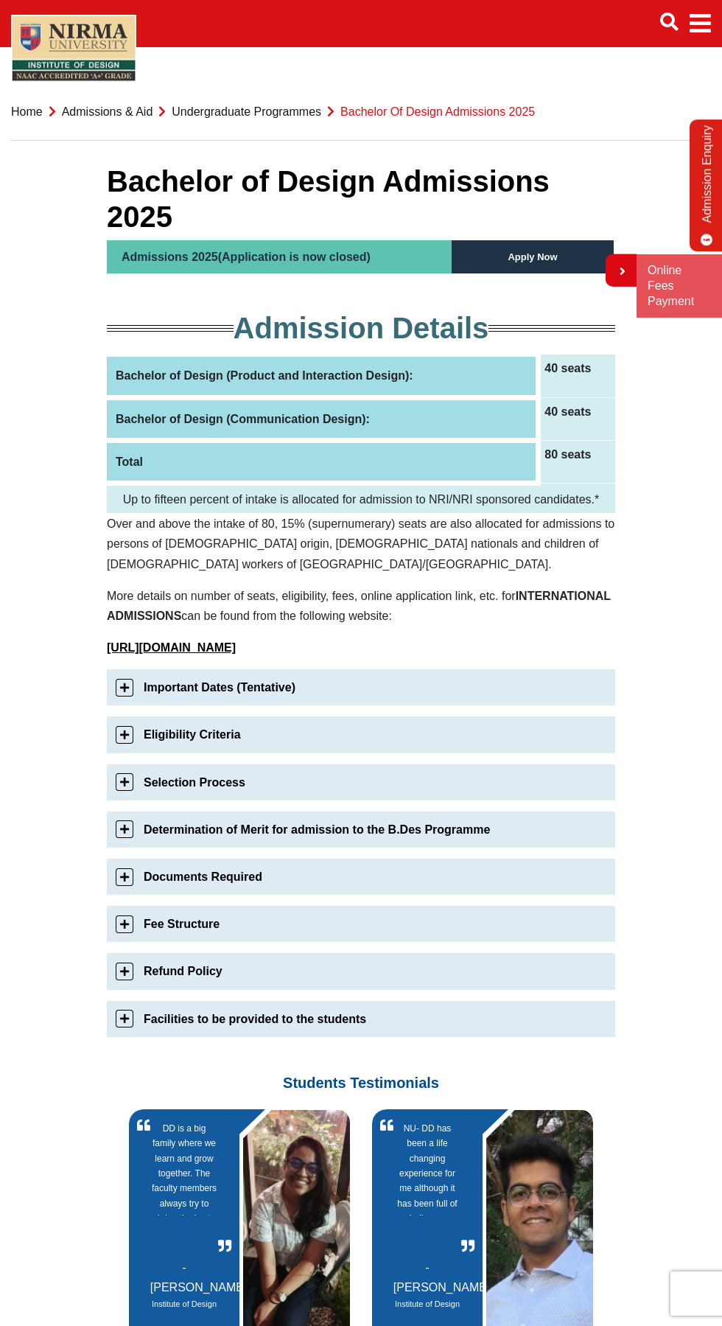 The height and width of the screenshot is (1326, 722). I want to click on p: Over and above the intake of 80, 15% (supernumerary) seats are also allocated for admissions to p..., so click(361, 544).